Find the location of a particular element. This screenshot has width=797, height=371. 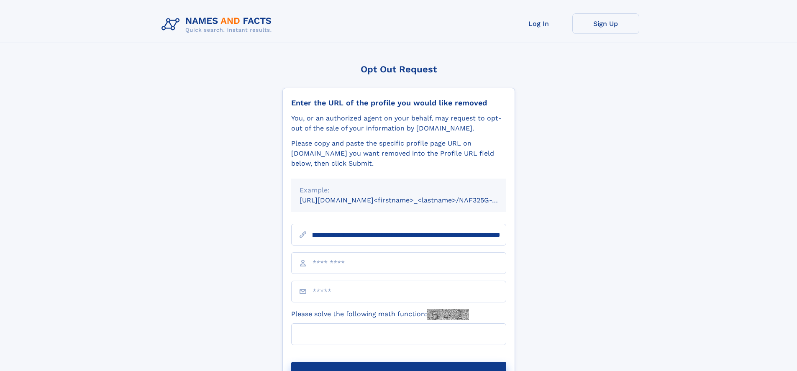

label: Please solve the following math function: is located at coordinates (380, 315).